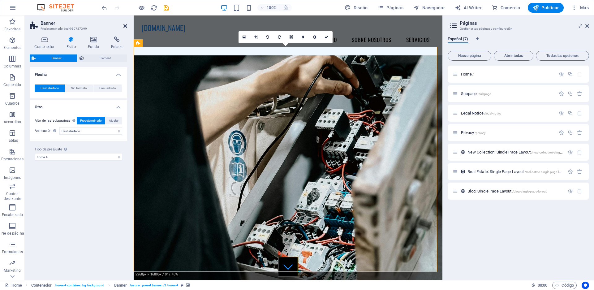 Image resolution: width=594 pixels, height=290 pixels. What do you see at coordinates (12, 48) in the screenshot?
I see `p: Elementos` at bounding box center [12, 48].